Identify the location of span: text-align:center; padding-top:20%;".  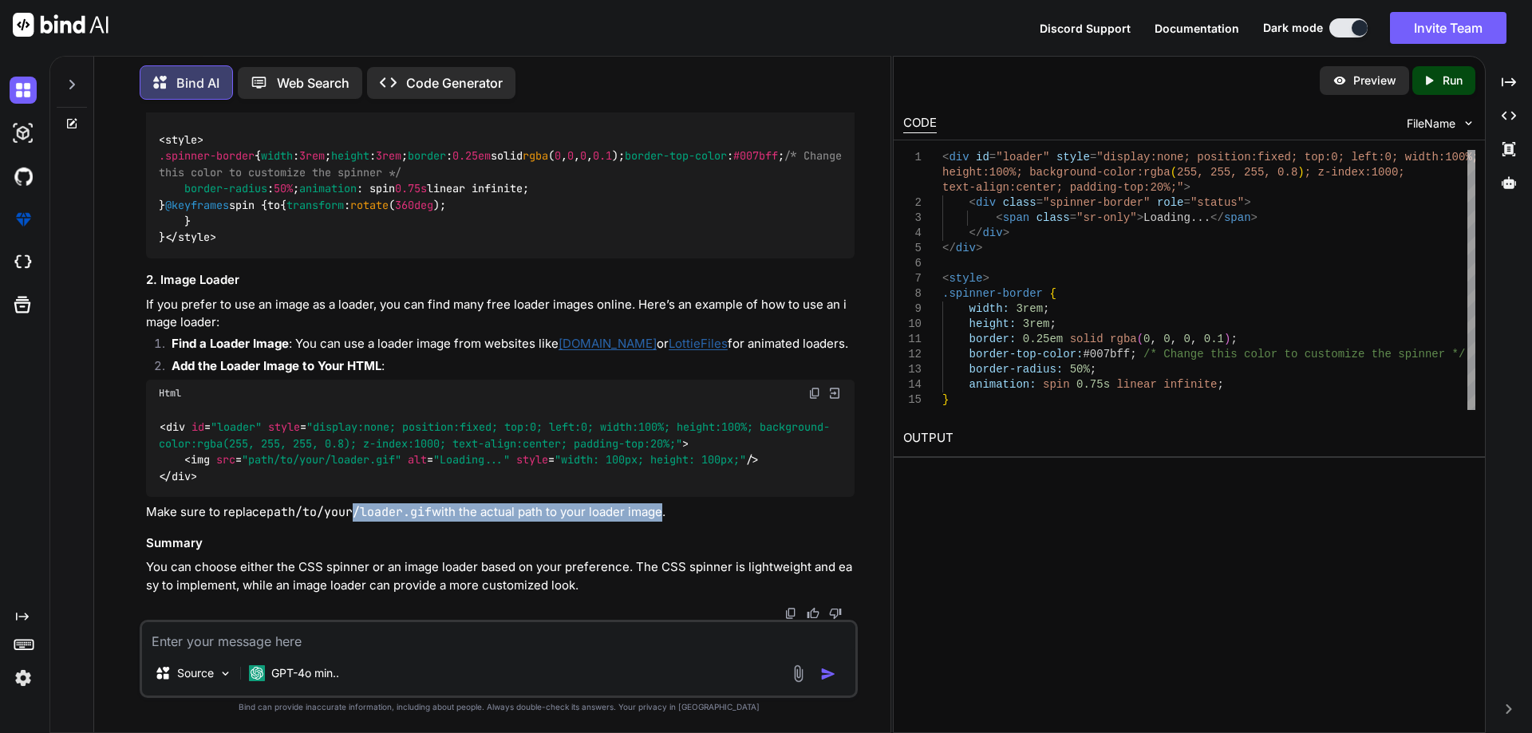
(1063, 187).